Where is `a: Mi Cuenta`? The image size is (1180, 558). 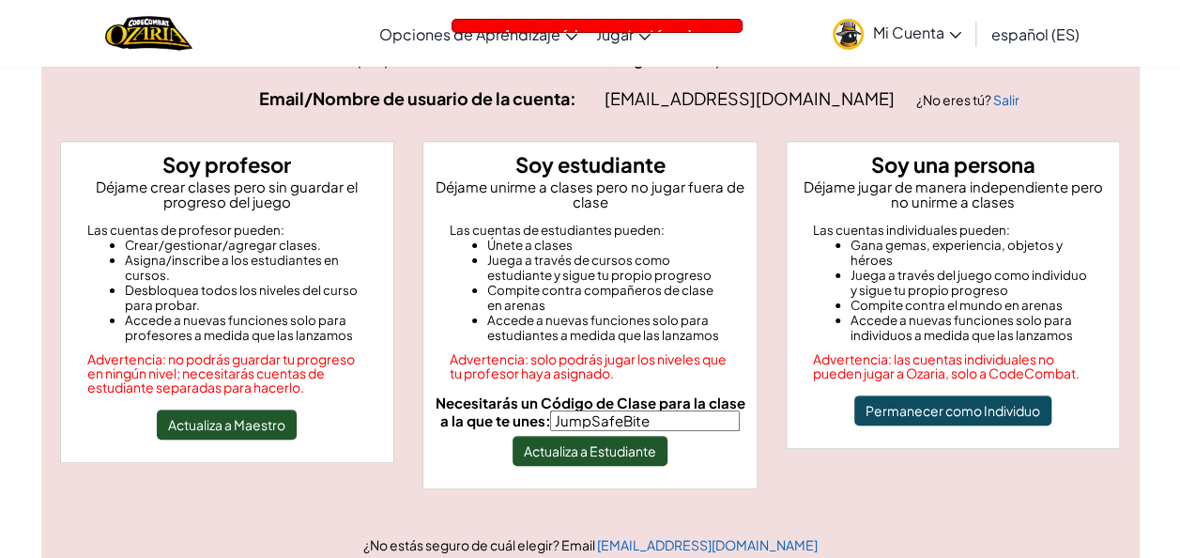
a: Mi Cuenta is located at coordinates (897, 33).